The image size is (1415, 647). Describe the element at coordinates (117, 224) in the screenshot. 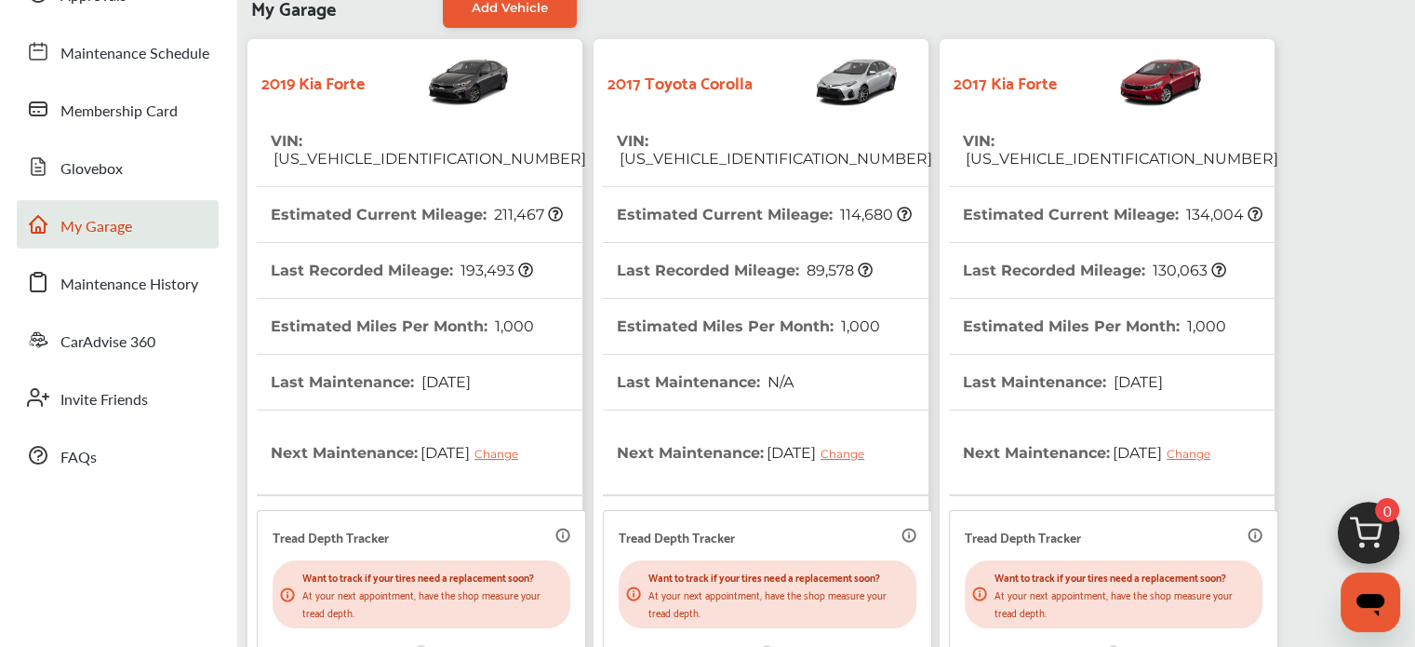

I see `a: My Garage` at that location.